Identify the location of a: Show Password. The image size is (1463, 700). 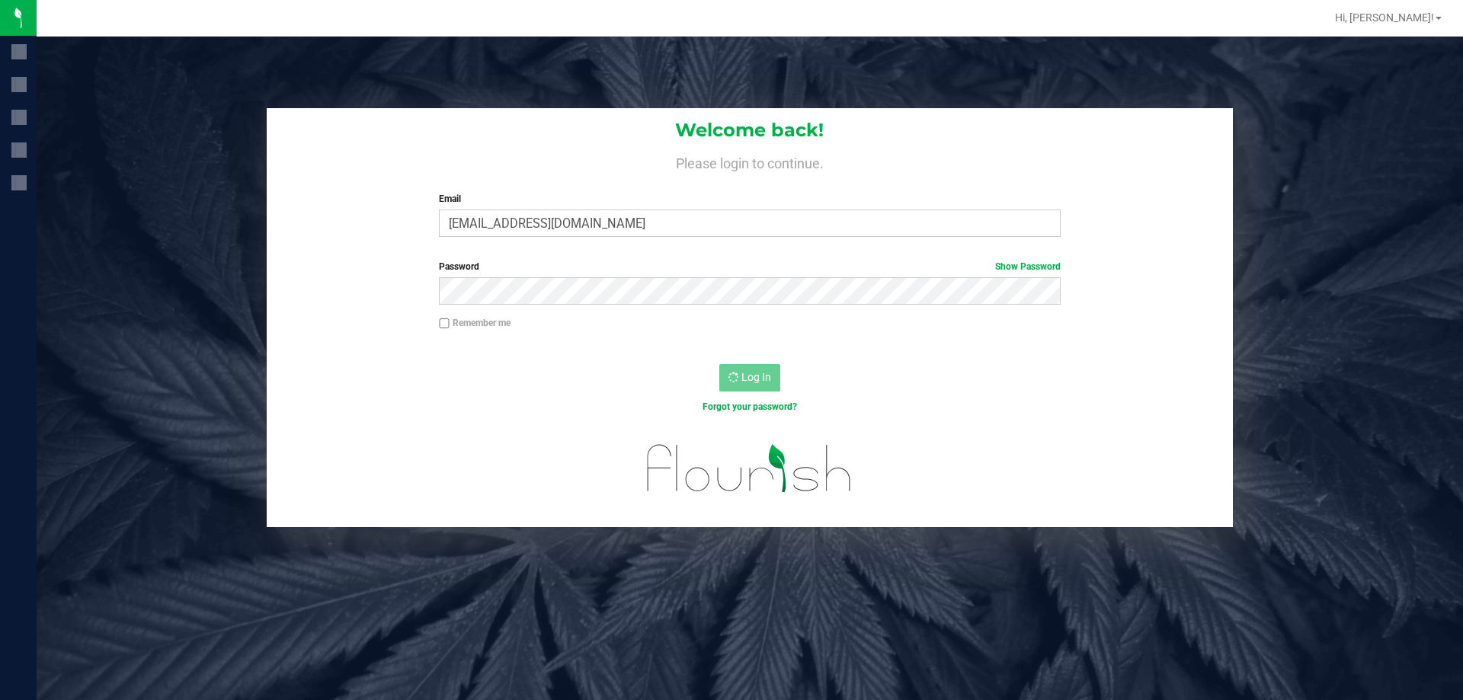
(1028, 267).